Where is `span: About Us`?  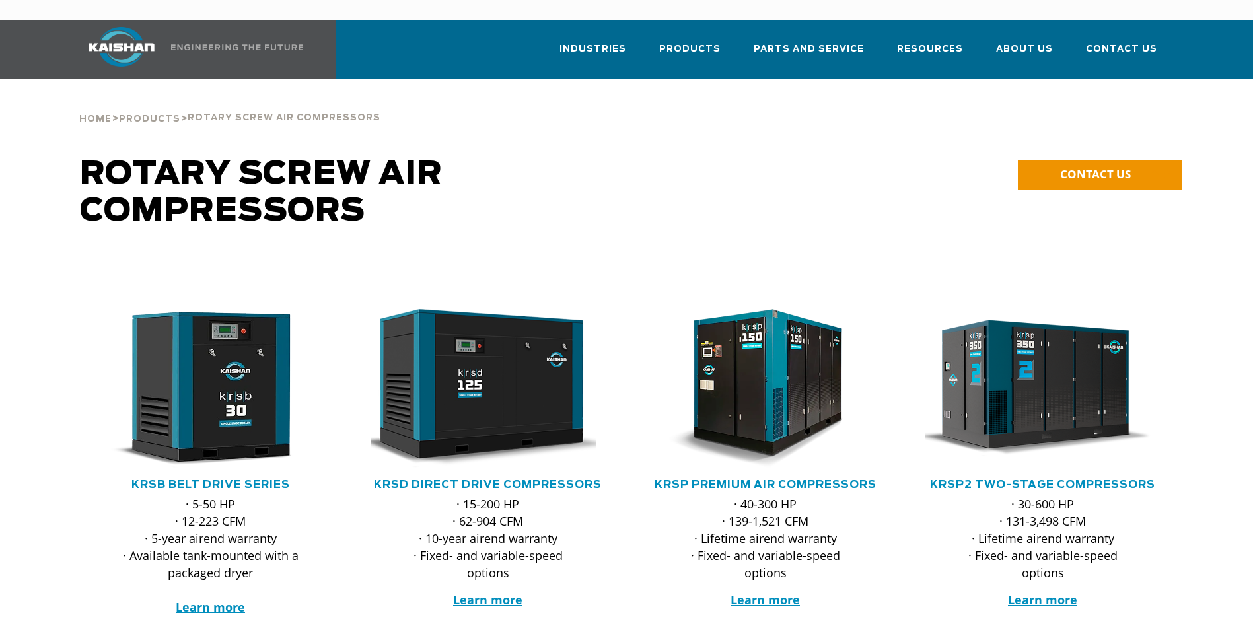
span: About Us is located at coordinates (1025, 49).